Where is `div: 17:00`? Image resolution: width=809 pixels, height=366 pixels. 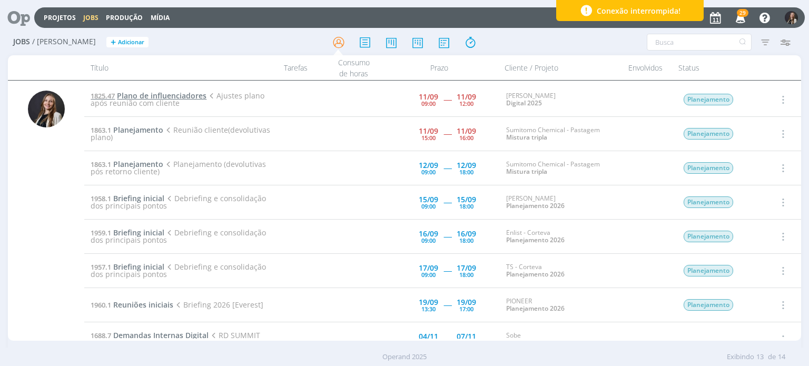 div: 17:00 is located at coordinates (466, 309).